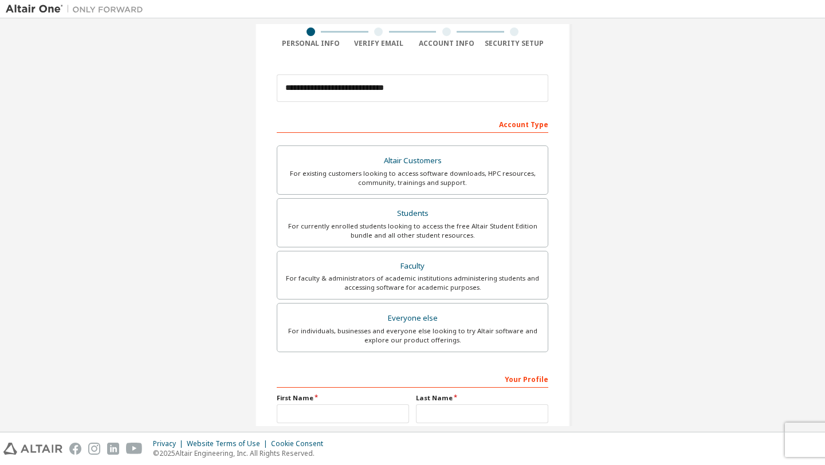 The width and height of the screenshot is (825, 465). What do you see at coordinates (33, 449) in the screenshot?
I see `img: altair_logo.svg` at bounding box center [33, 449].